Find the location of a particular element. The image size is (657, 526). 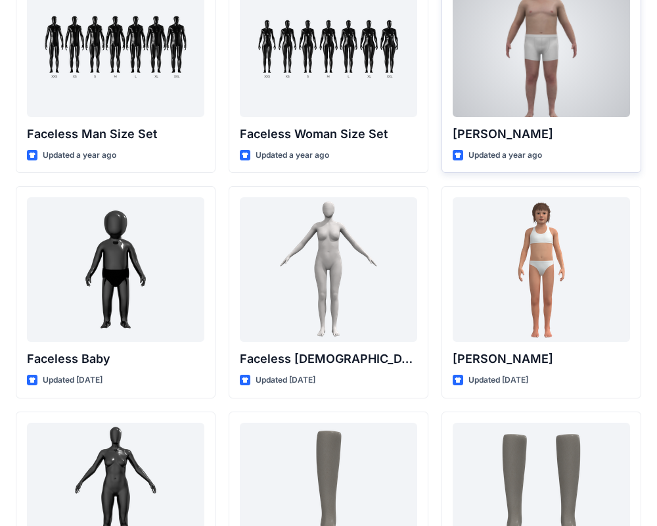

p: Faceless Baby is located at coordinates (116, 359).